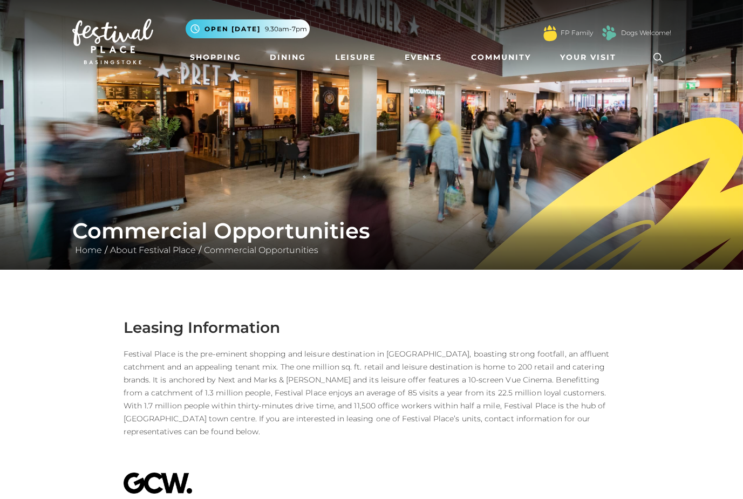 Image resolution: width=743 pixels, height=499 pixels. What do you see at coordinates (372, 328) in the screenshot?
I see `h3: Leasing Information` at bounding box center [372, 328].